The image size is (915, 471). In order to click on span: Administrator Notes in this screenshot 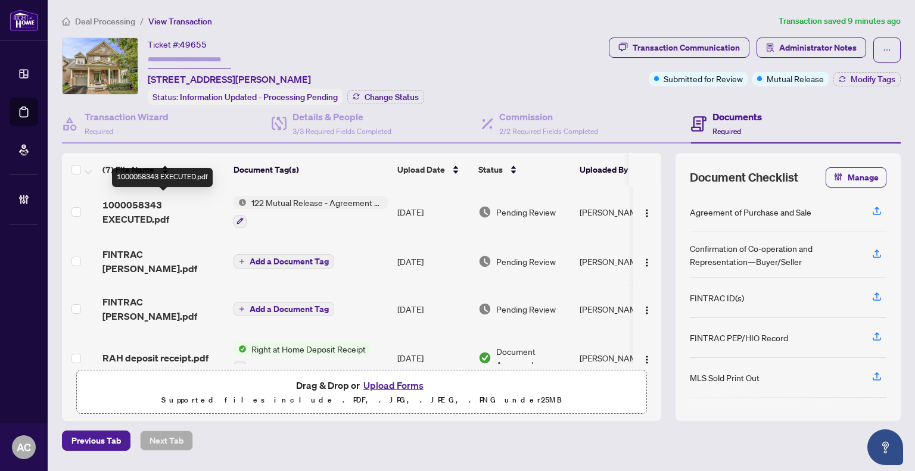, I will do `click(818, 48)`.